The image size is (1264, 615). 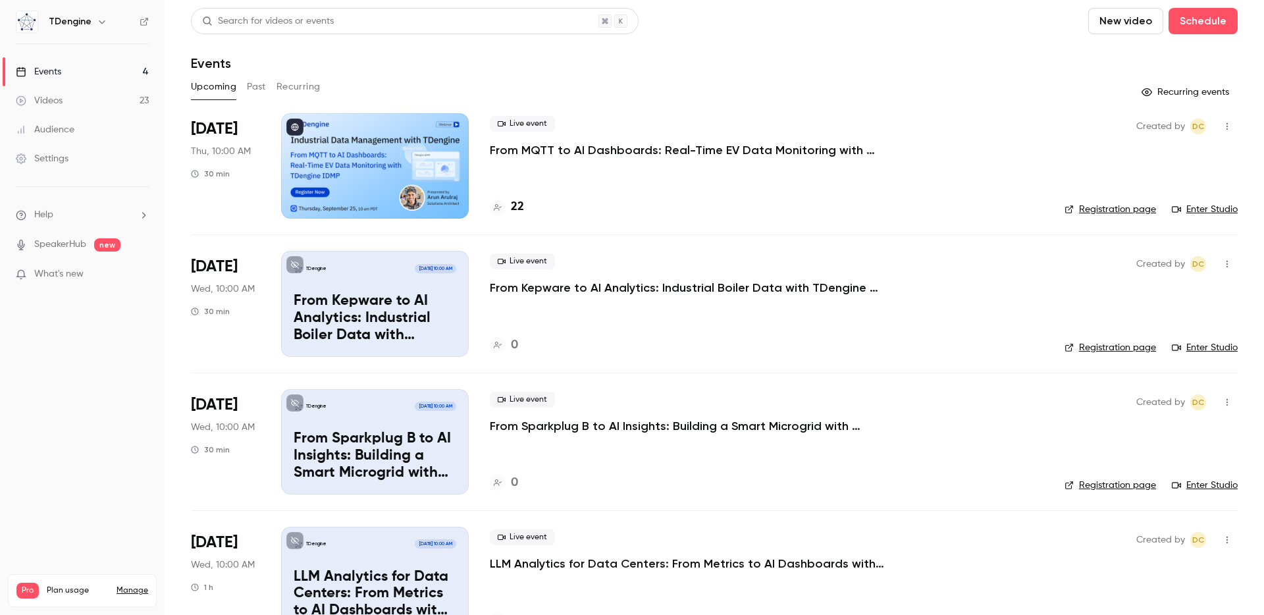 I want to click on a: From Kepware to AI Analytics: Industrial Boiler Data with TDengine IDMP, so click(x=687, y=288).